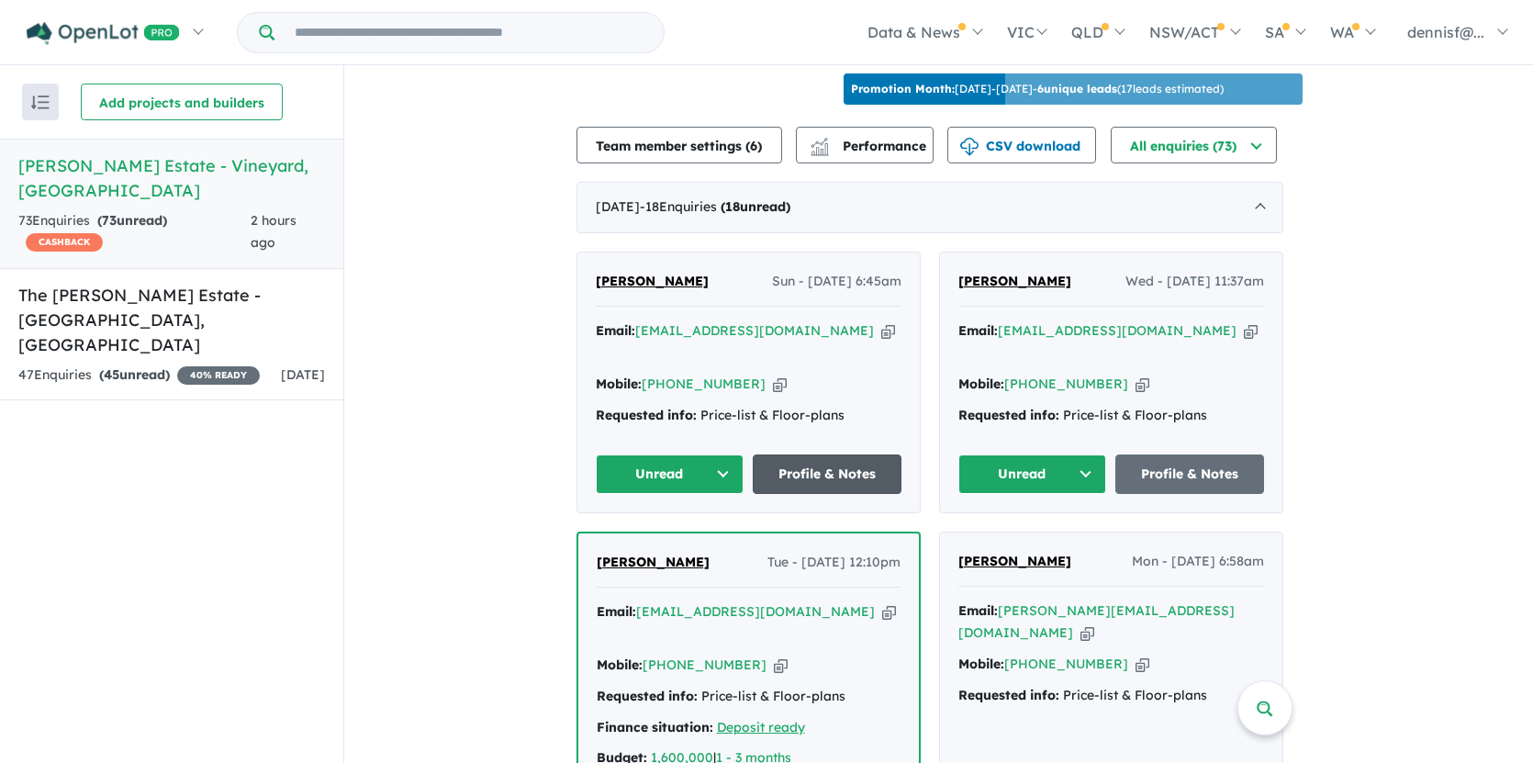 This screenshot has height=763, width=1533. Describe the element at coordinates (865, 145) in the screenshot. I see `button: Performance` at that location.